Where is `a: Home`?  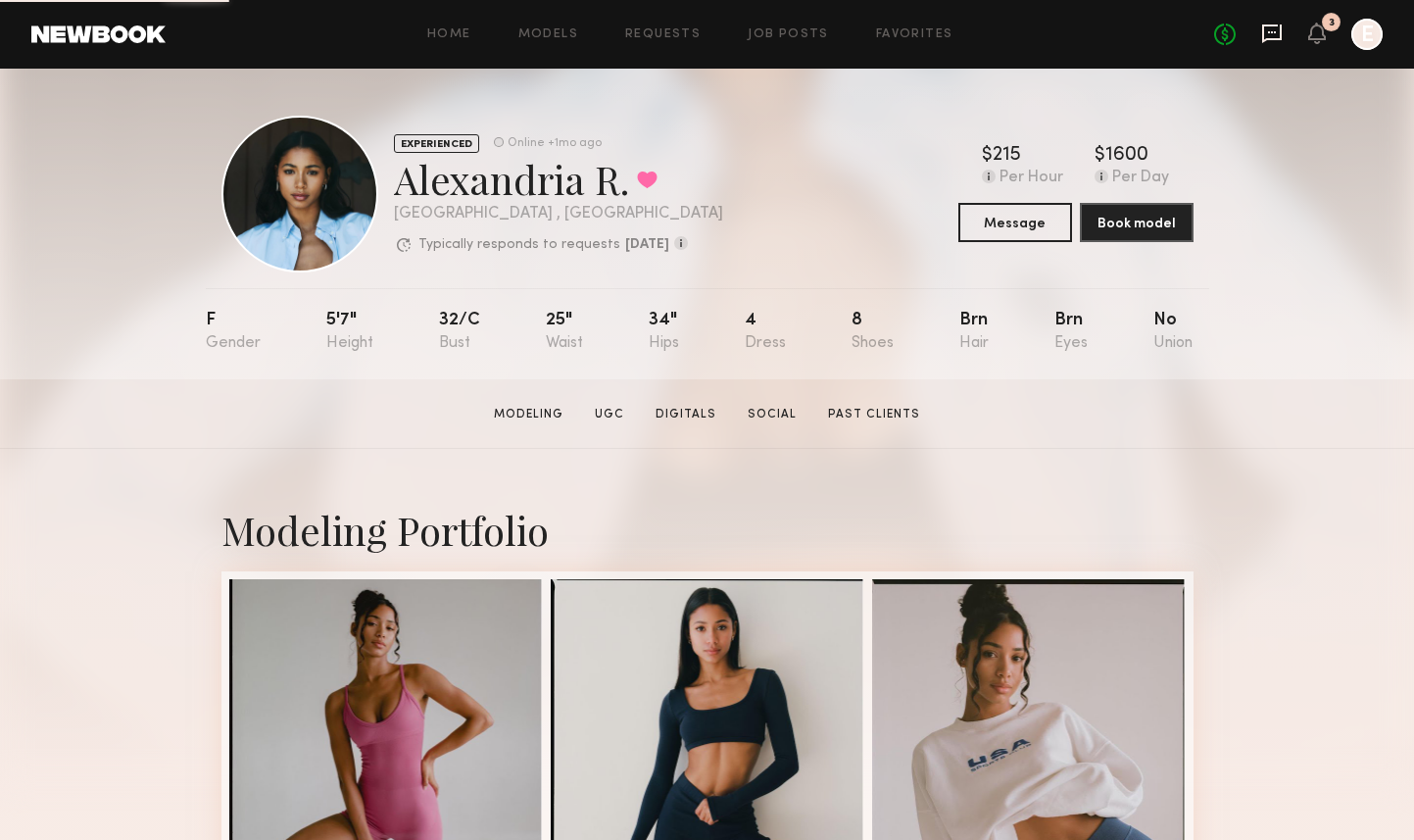
a: Home is located at coordinates (449, 34).